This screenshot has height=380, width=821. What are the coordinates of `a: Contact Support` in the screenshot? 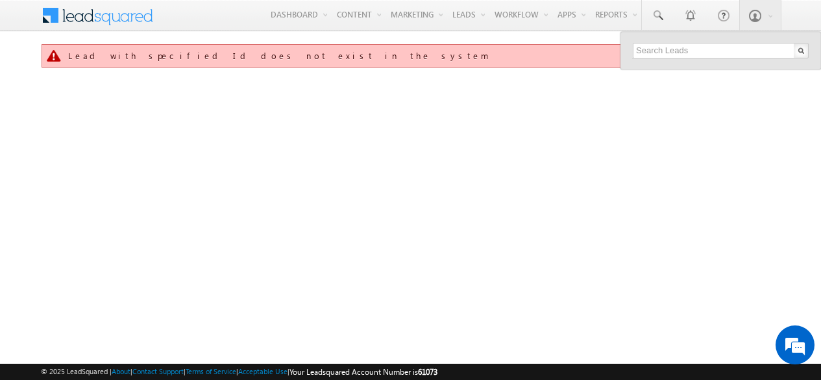 It's located at (158, 371).